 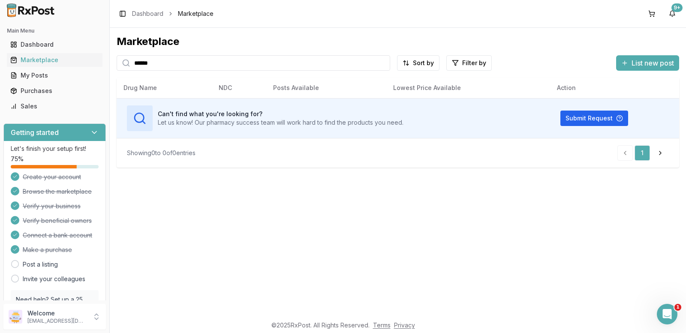 What do you see at coordinates (54, 279) in the screenshot?
I see `a: Invite your colleagues` at bounding box center [54, 279].